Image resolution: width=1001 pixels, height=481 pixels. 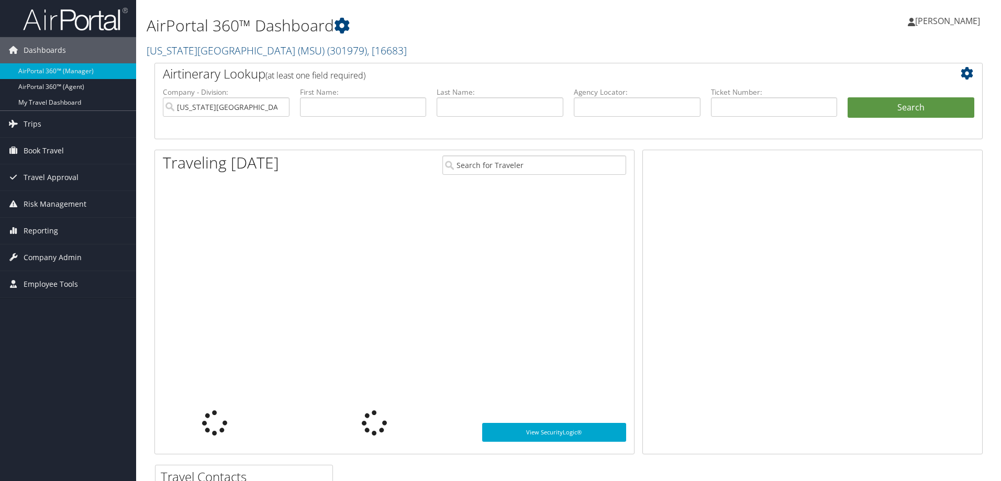 I want to click on button: Search, so click(x=911, y=108).